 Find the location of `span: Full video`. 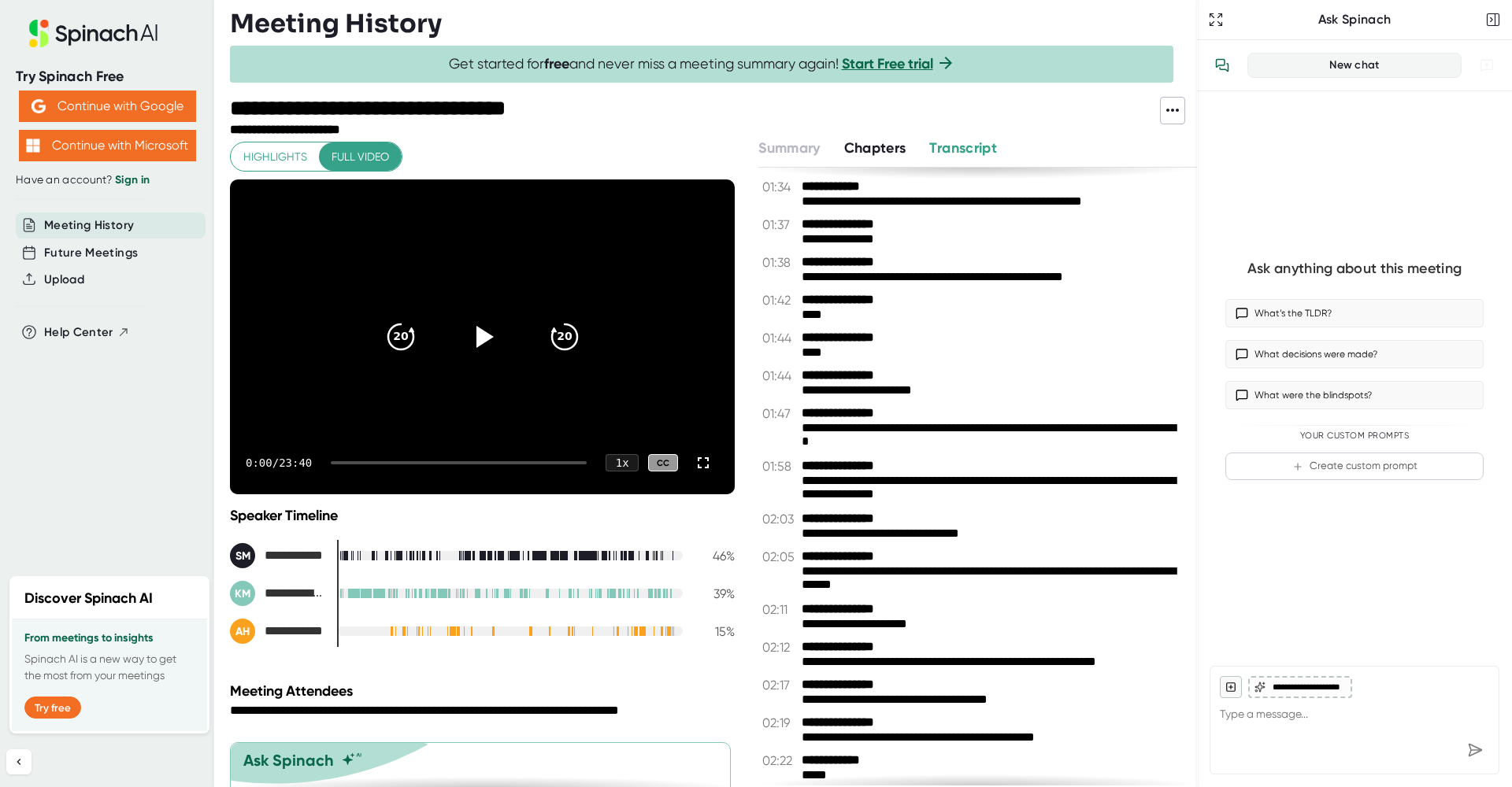

span: Full video is located at coordinates (360, 157).